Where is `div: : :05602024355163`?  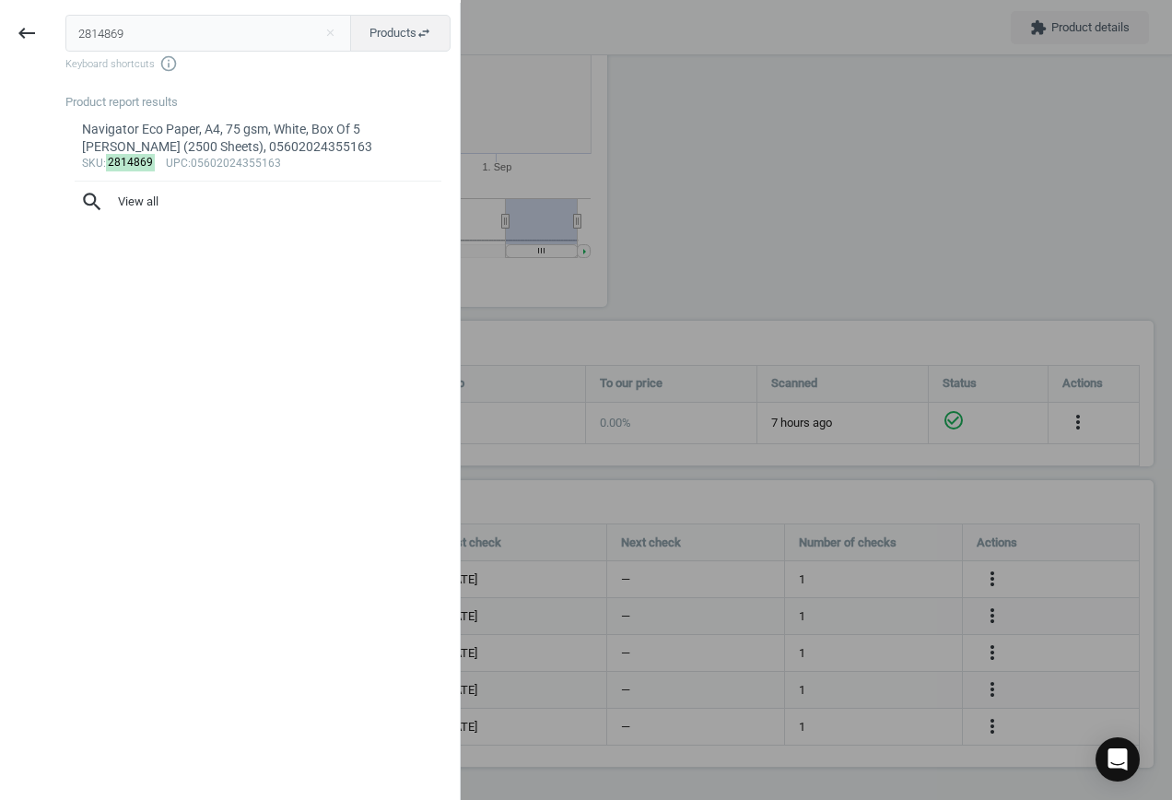
div: : :05602024355163 is located at coordinates (258, 164).